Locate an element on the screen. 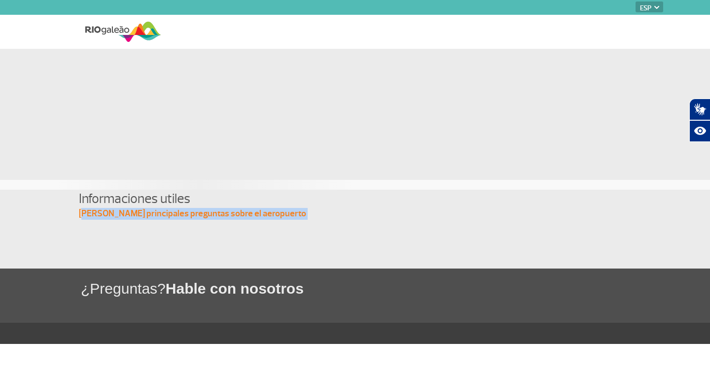 Image resolution: width=710 pixels, height=373 pixels. span: Hable con nosotros is located at coordinates (235, 288).